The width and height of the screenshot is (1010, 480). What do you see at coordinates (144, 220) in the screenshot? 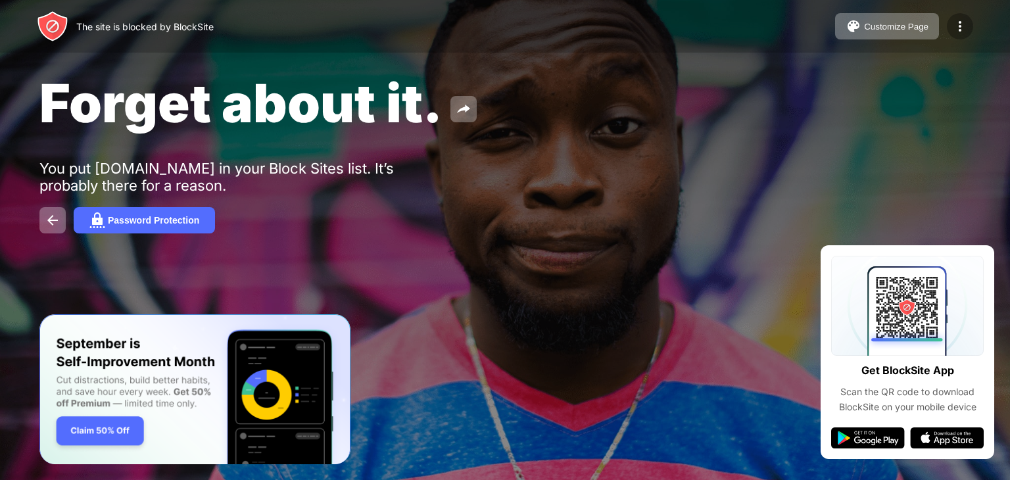
I see `button: Password Protection` at bounding box center [144, 220].